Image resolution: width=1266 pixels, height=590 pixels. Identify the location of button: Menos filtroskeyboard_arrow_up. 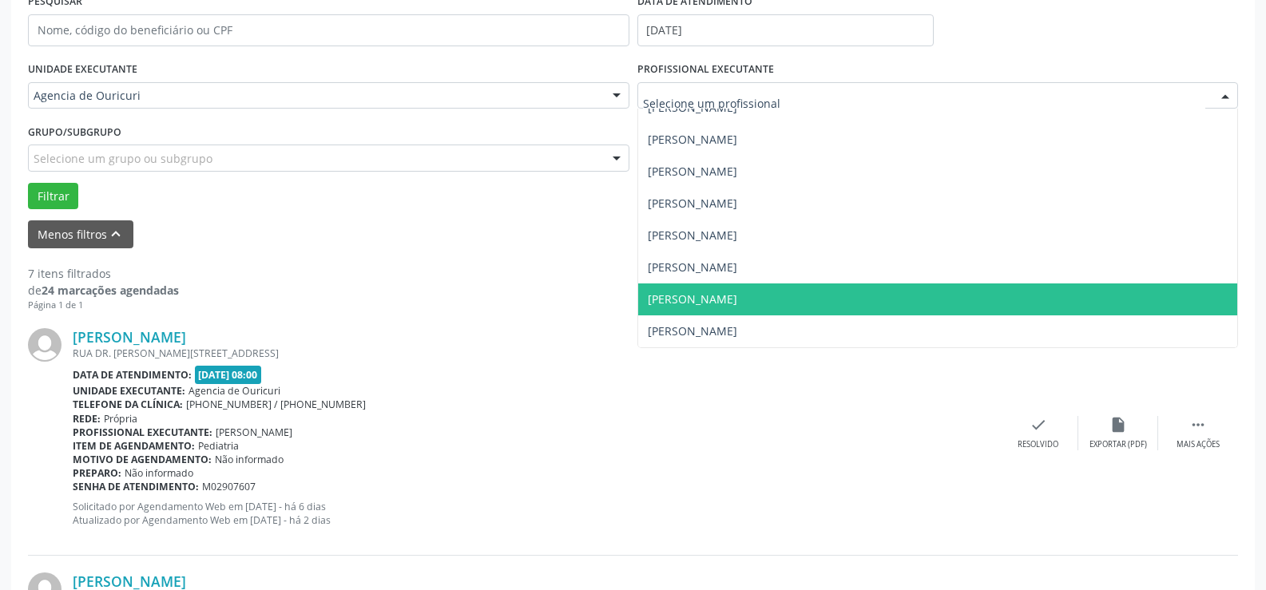
(81, 234).